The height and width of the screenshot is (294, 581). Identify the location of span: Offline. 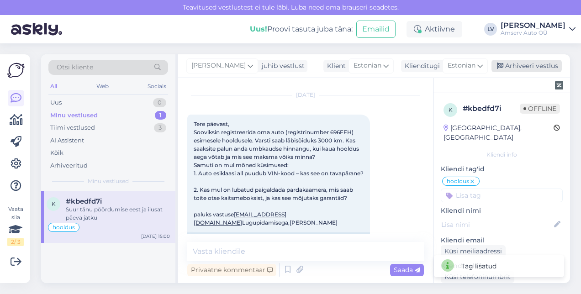
(540, 109).